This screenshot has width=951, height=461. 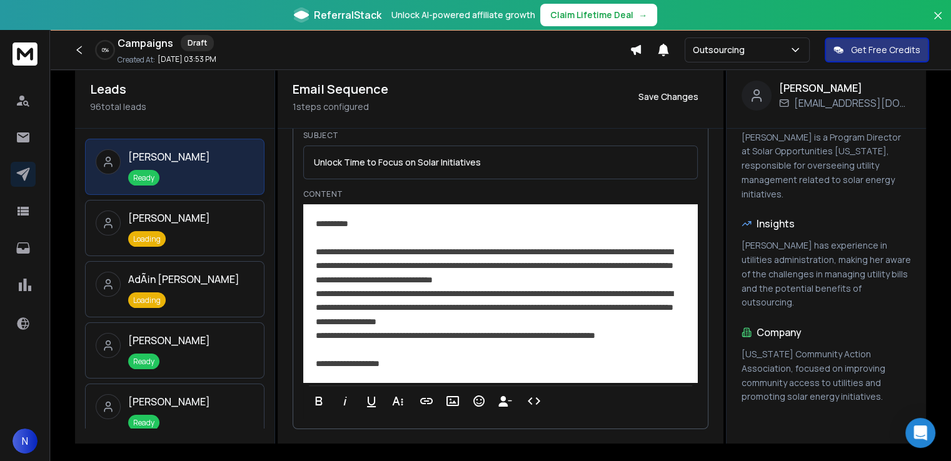 What do you see at coordinates (105, 50) in the screenshot?
I see `p: 0 %` at bounding box center [105, 50].